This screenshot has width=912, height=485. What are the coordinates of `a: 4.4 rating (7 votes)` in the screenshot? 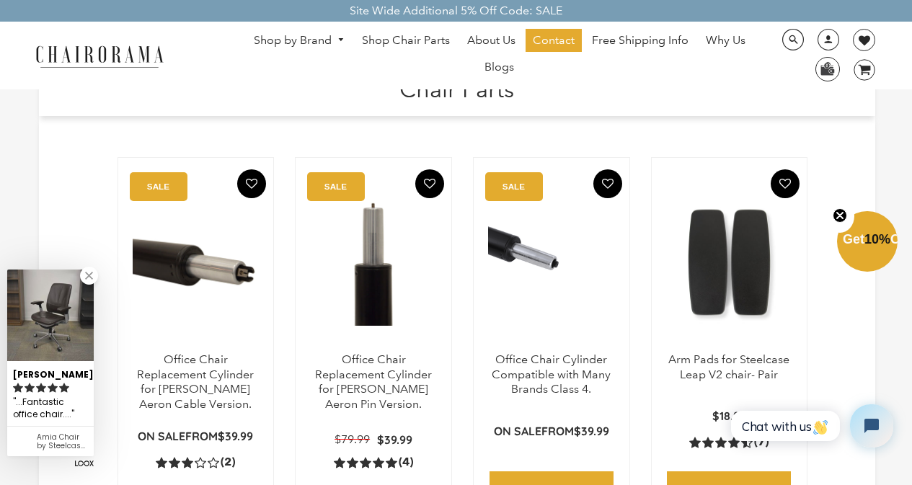 It's located at (729, 442).